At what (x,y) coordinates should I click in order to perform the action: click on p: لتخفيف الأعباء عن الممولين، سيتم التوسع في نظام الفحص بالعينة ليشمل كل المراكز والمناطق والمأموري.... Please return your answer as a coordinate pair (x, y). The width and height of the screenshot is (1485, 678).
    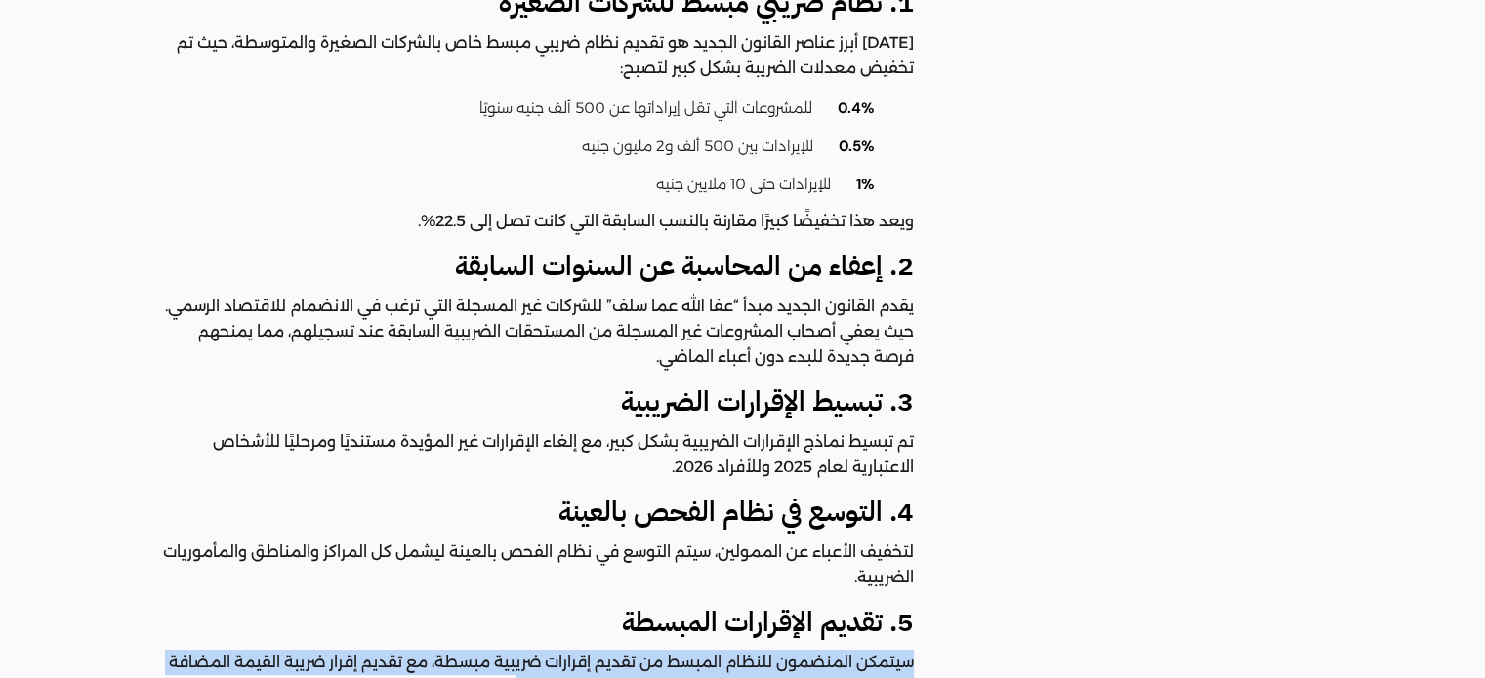
    Looking at the image, I should click on (537, 565).